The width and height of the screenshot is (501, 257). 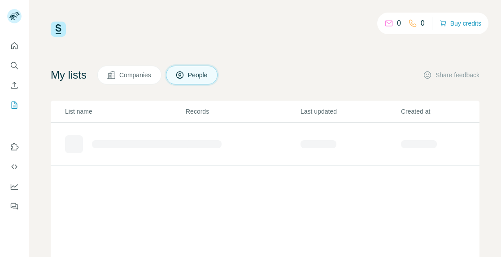 What do you see at coordinates (135, 75) in the screenshot?
I see `span: Companies` at bounding box center [135, 75].